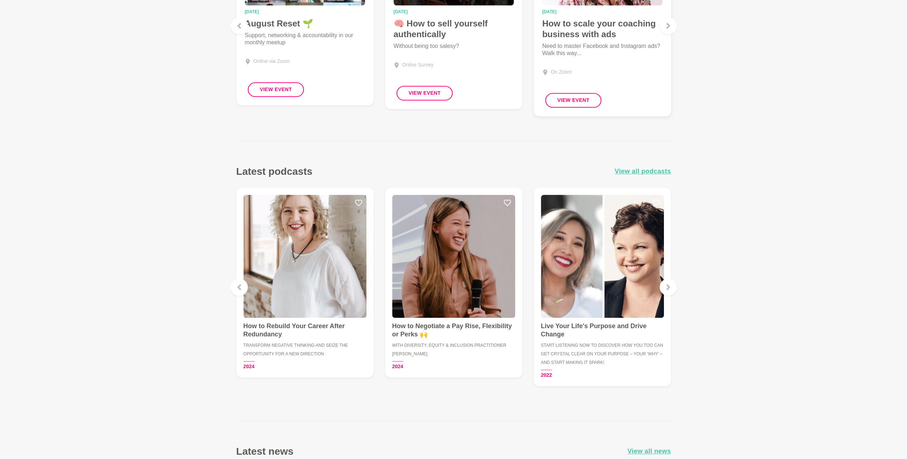 This screenshot has height=459, width=907. I want to click on a: View all news, so click(649, 451).